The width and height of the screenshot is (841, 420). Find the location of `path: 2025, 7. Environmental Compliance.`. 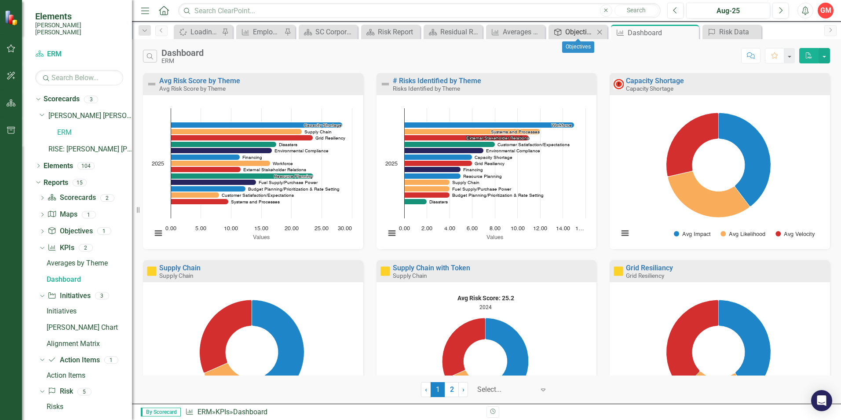

path: 2025, 7. Environmental Compliance. is located at coordinates (444, 150).